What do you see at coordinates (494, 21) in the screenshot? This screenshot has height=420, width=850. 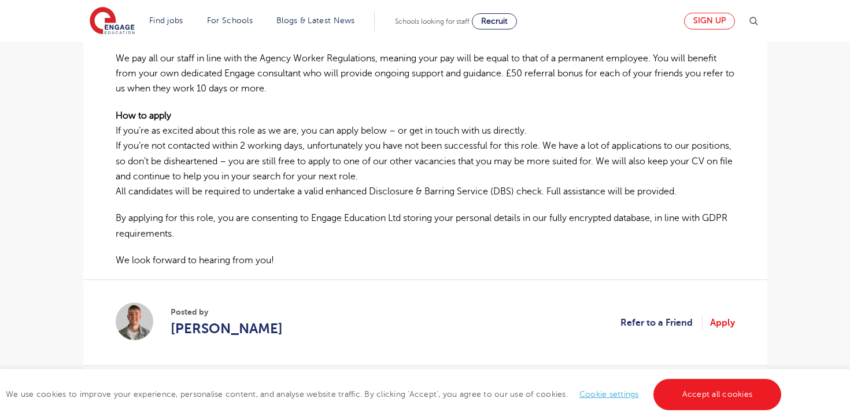 I see `a: Recruit` at bounding box center [494, 21].